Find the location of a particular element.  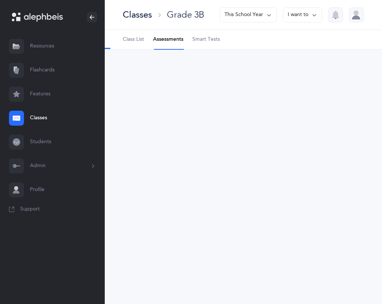

button: This School Year is located at coordinates (248, 15).